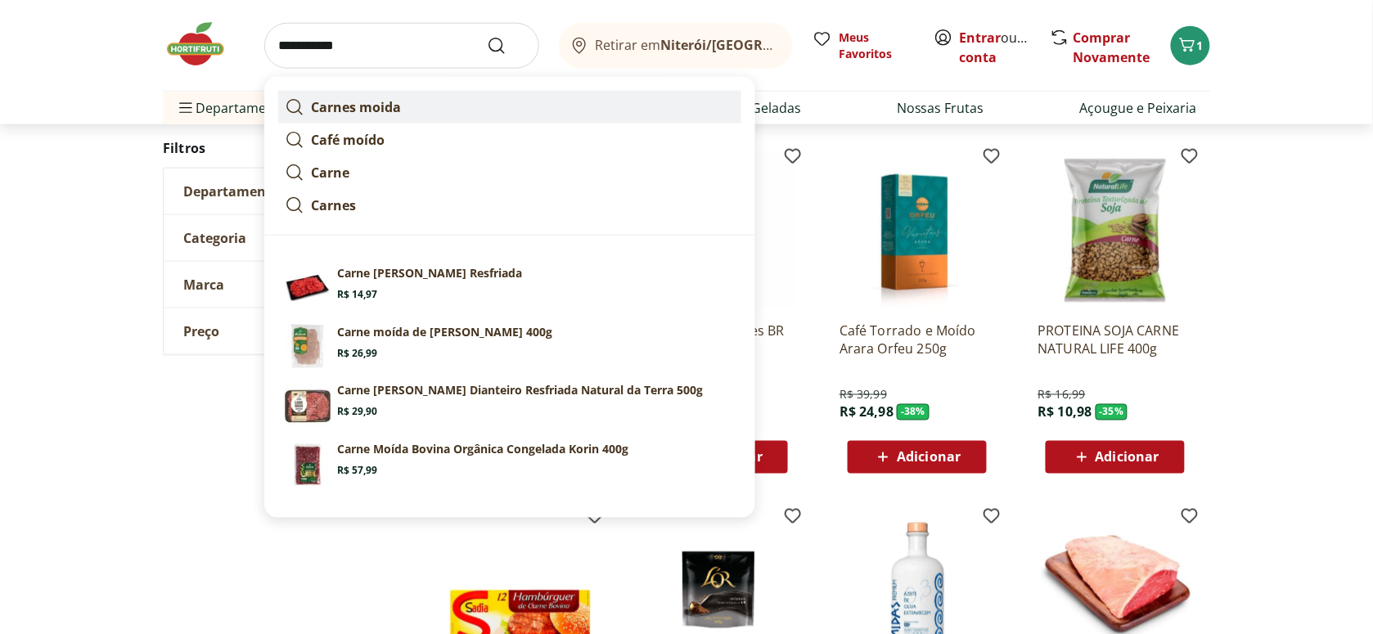  I want to click on a: Meus Favoritos, so click(863, 46).